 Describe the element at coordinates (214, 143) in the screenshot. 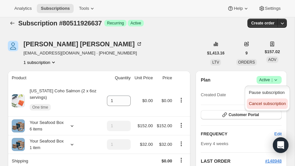

I see `span: Every 4 weeks` at that location.